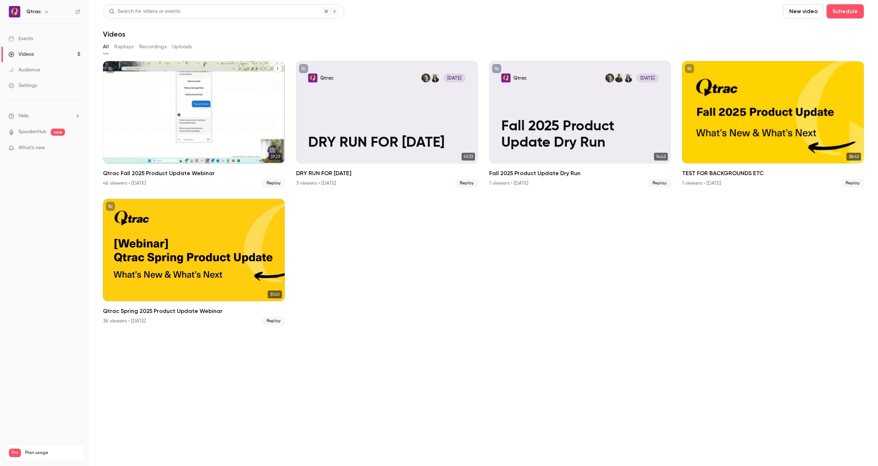 The image size is (878, 466). What do you see at coordinates (153, 47) in the screenshot?
I see `button: Recordings` at bounding box center [153, 47].